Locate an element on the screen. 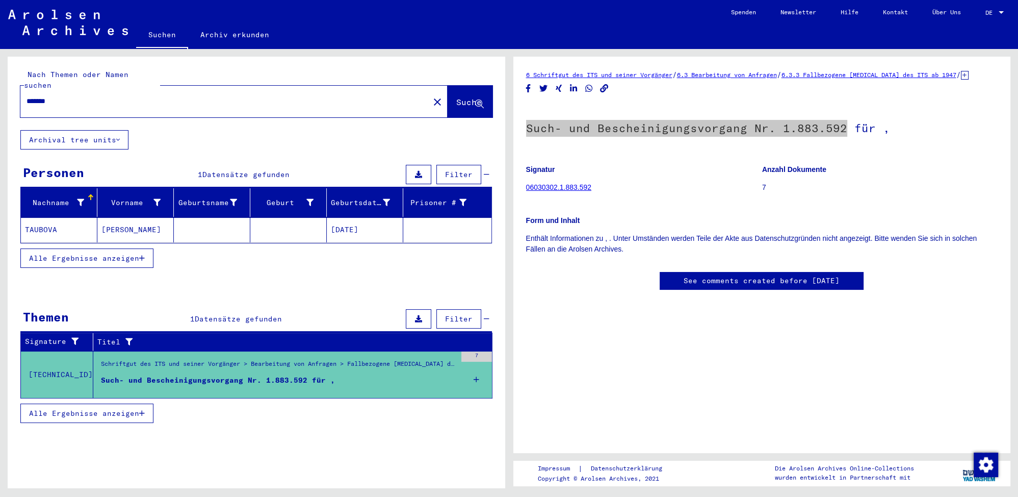  span: Suche is located at coordinates (469, 102).